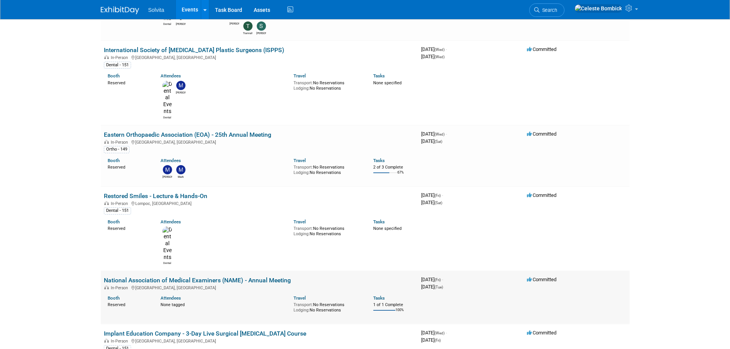 The width and height of the screenshot is (730, 349). I want to click on div: Ryan Brateris, so click(180, 24).